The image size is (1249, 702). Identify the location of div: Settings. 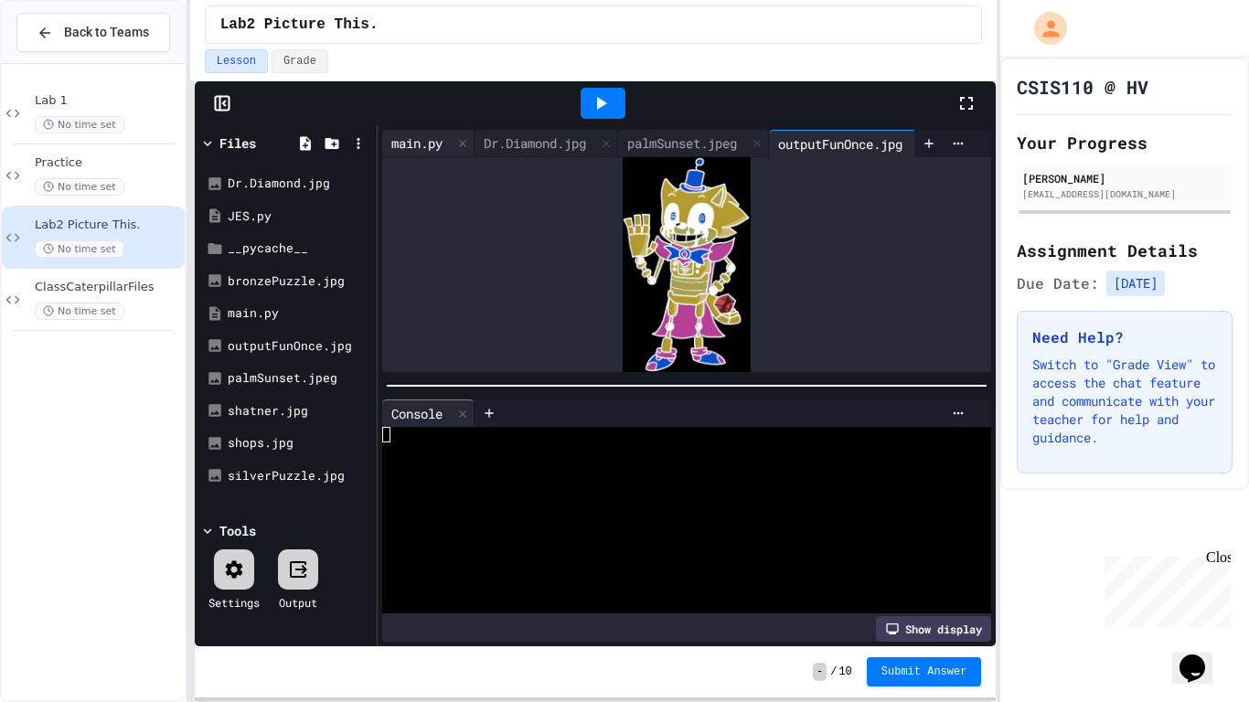
(234, 603).